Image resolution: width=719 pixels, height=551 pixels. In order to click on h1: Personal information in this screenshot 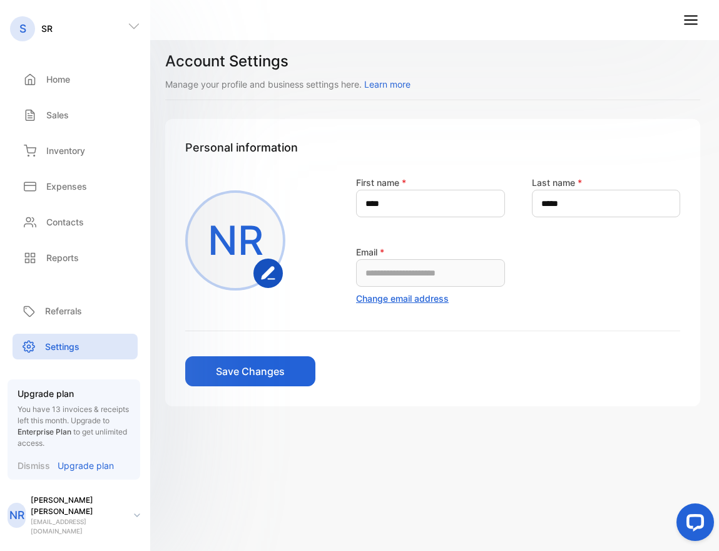, I will do `click(433, 147)`.